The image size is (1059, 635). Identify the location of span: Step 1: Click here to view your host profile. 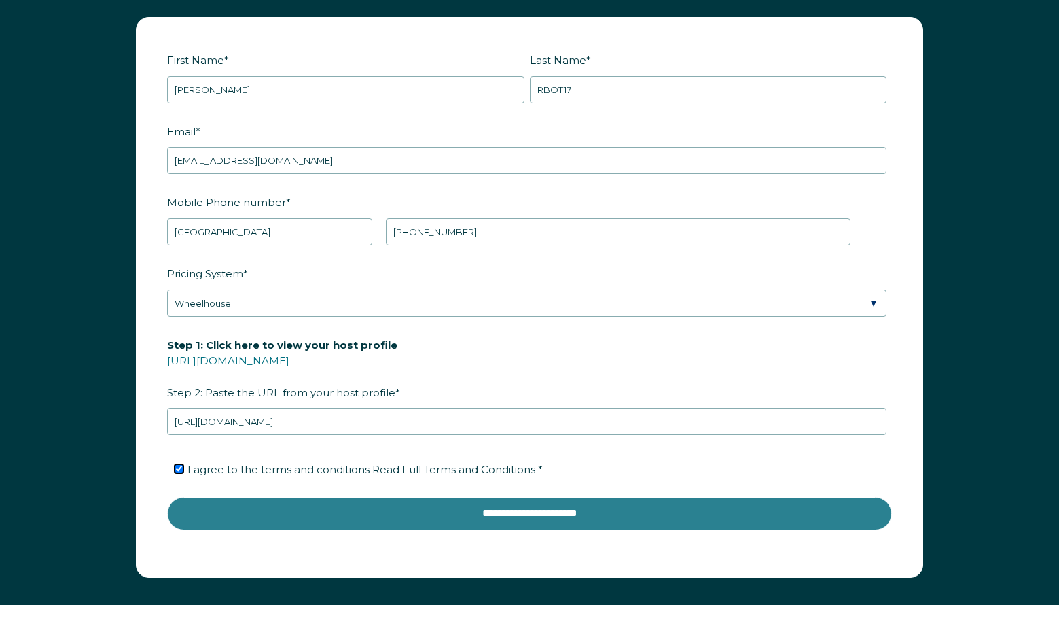
(282, 345).